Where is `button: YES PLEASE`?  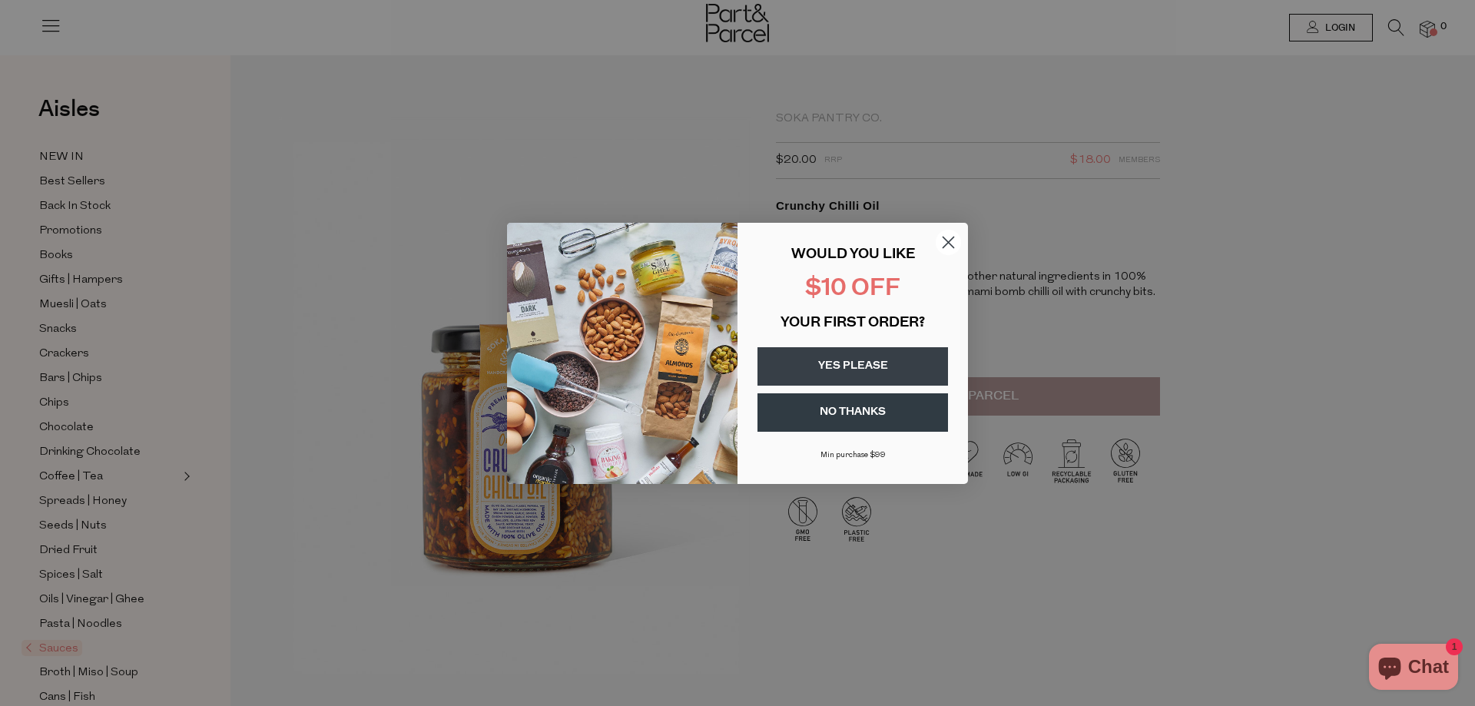
button: YES PLEASE is located at coordinates (853, 366).